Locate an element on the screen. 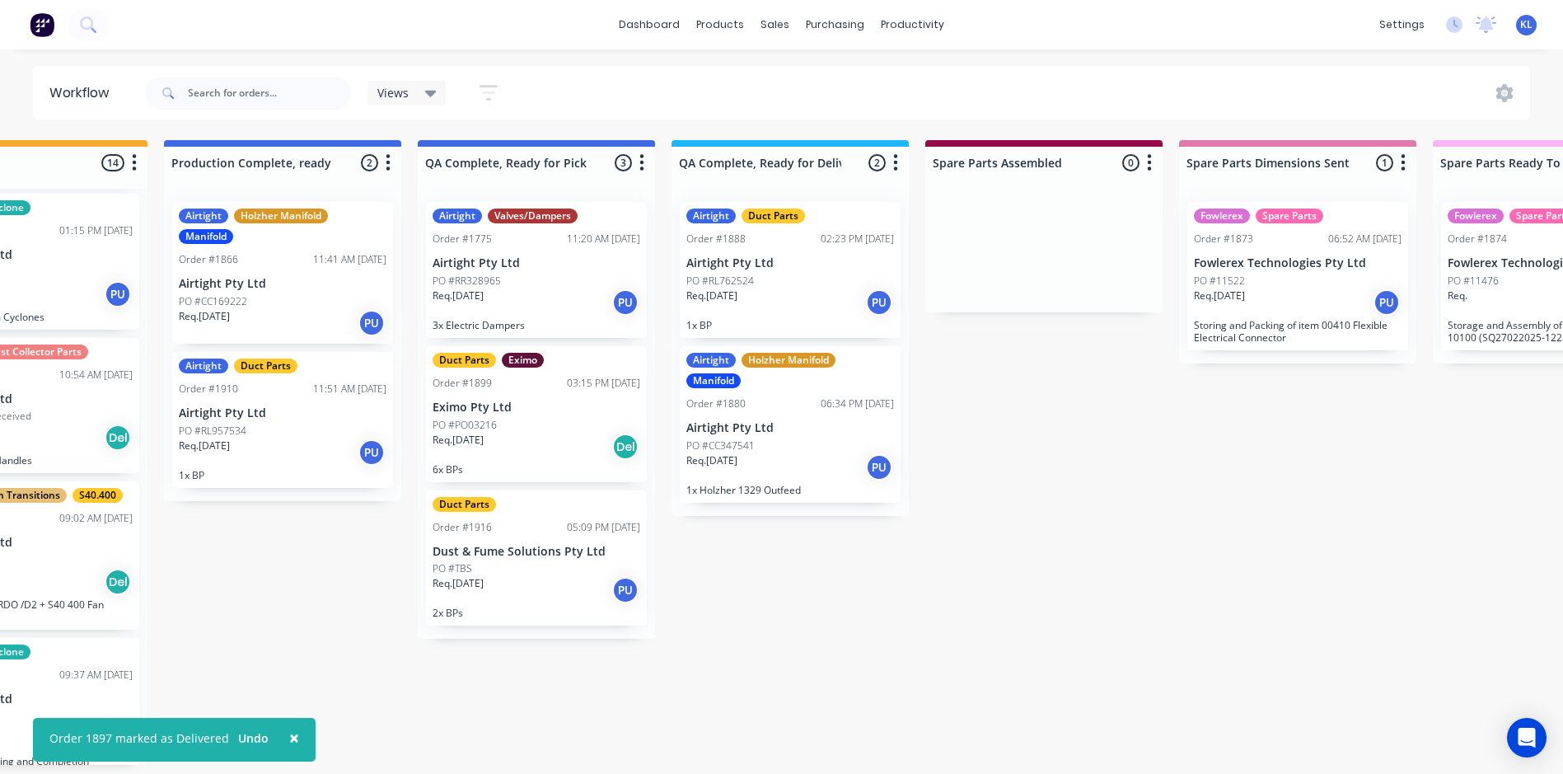 Image resolution: width=1563 pixels, height=774 pixels. p: Storing and Packing of item 00410 Flexible Electrical Connector is located at coordinates (1298, 331).